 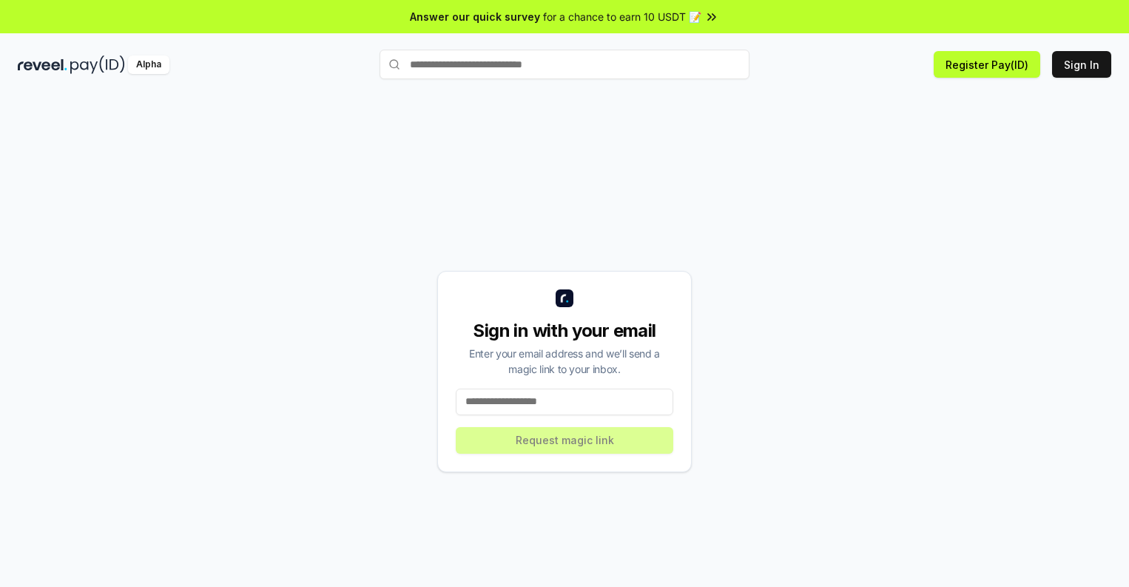 I want to click on div: Enter your email address and we’ll send a magic link to your inbox., so click(x=565, y=361).